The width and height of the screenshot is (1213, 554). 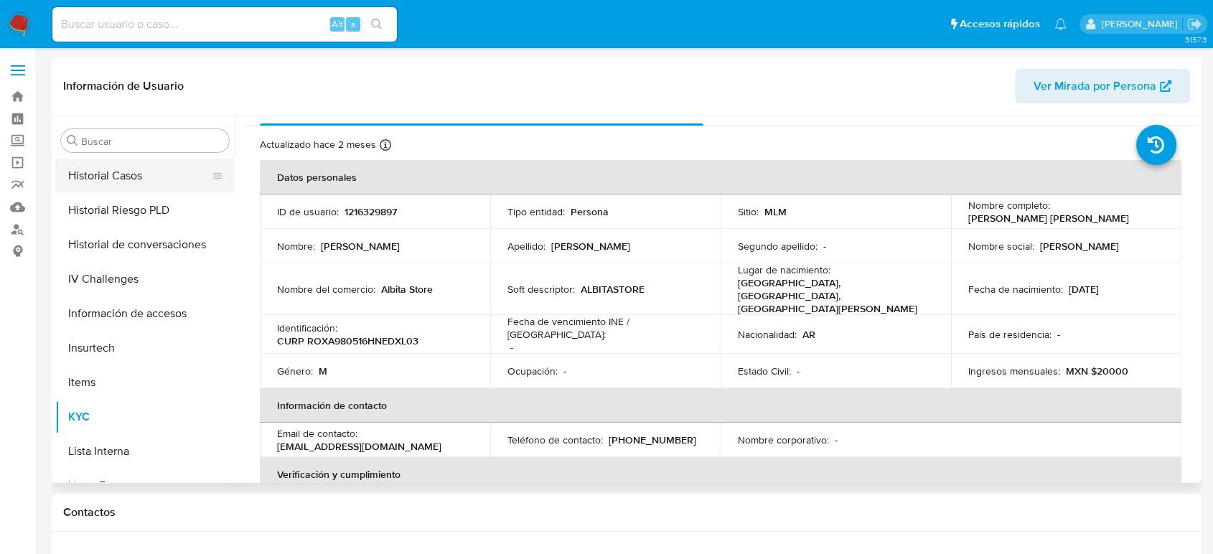 I want to click on p: Estado Civil :, so click(x=764, y=371).